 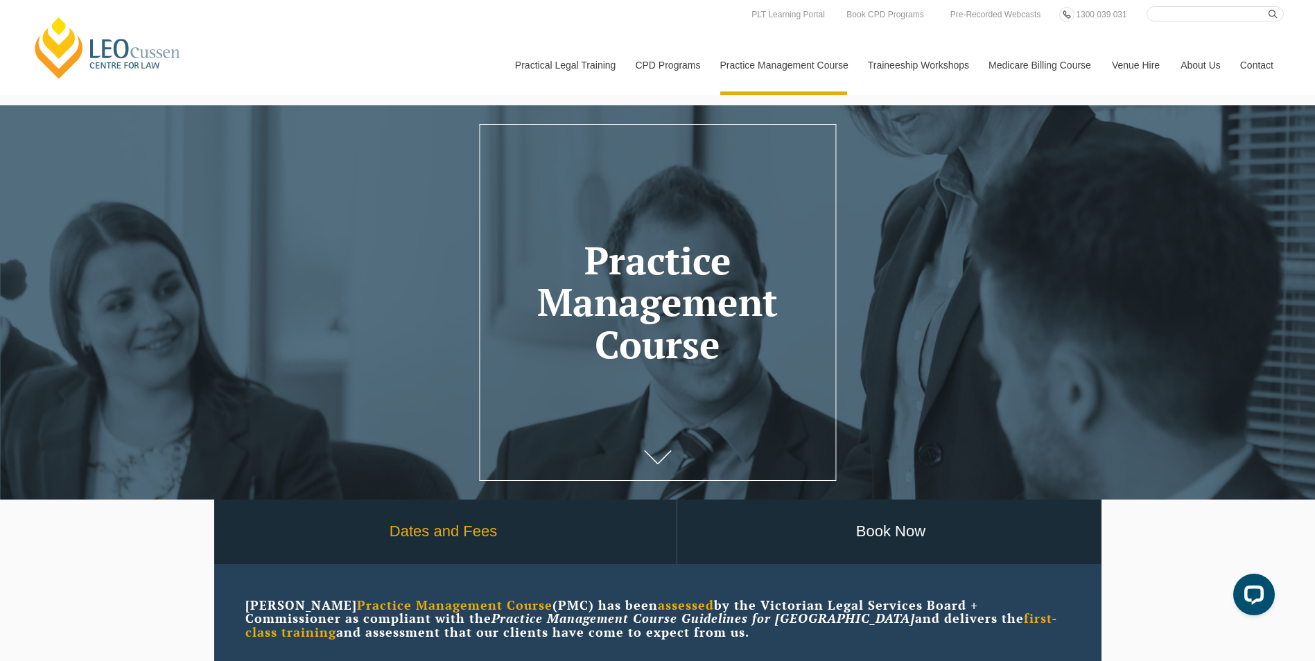 What do you see at coordinates (455, 605) in the screenshot?
I see `strong: Practice Management Course` at bounding box center [455, 605].